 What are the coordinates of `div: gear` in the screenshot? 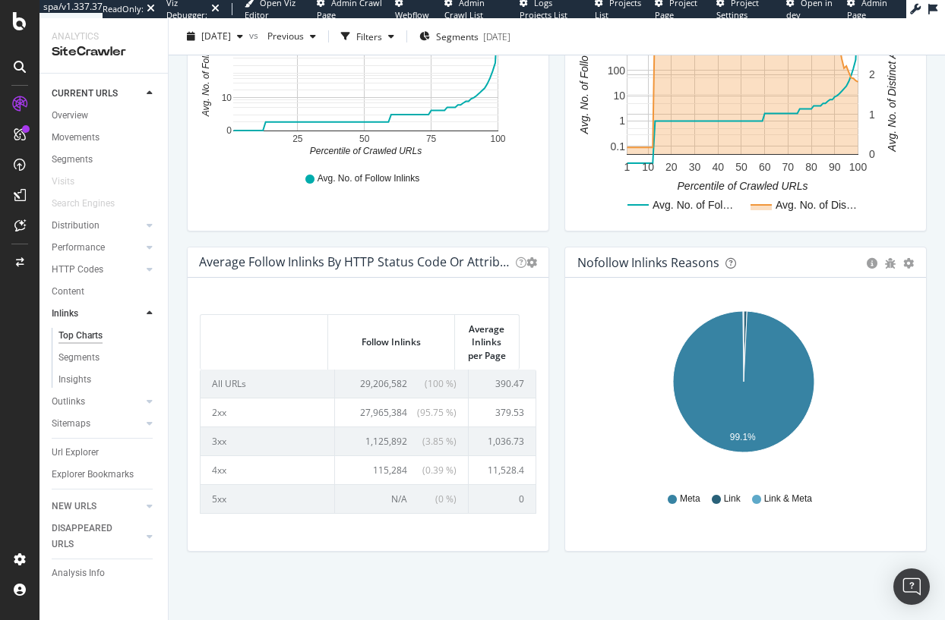 It's located at (908, 264).